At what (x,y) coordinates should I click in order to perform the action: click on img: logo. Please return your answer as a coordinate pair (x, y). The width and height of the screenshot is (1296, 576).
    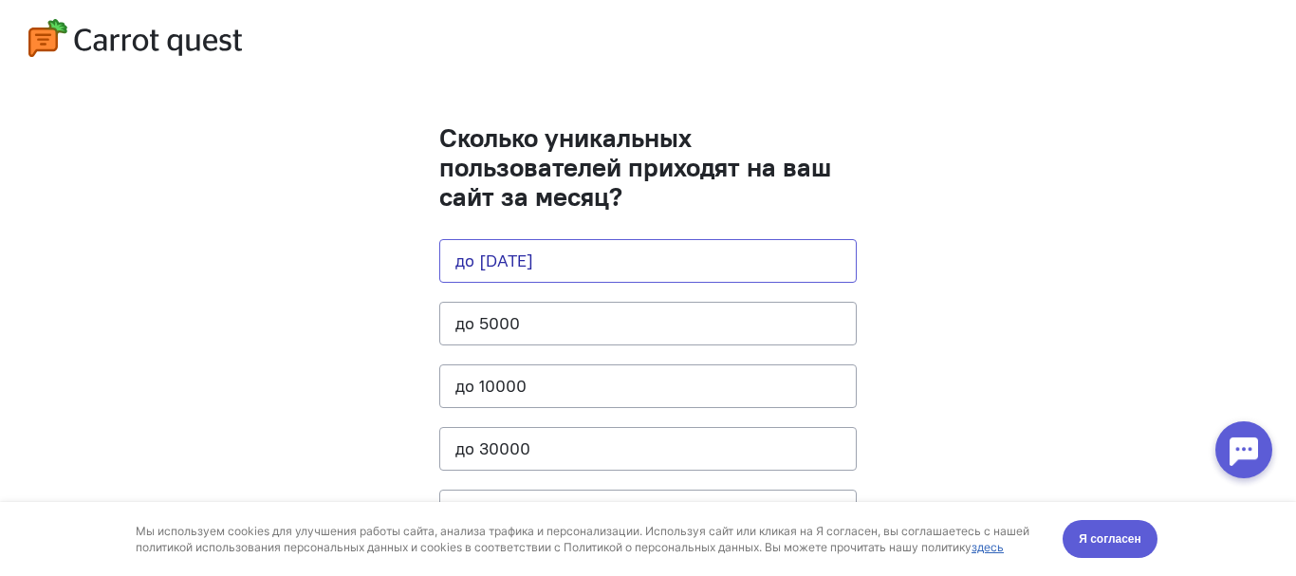
    Looking at the image, I should click on (135, 38).